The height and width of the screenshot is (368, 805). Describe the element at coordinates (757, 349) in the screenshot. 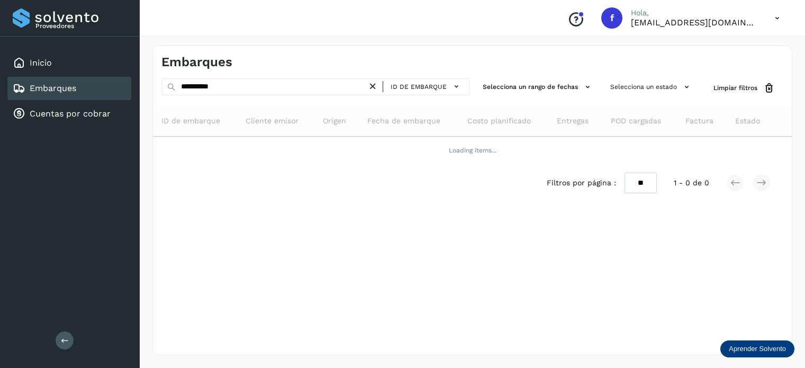

I see `p: Aprender Solvento` at that location.